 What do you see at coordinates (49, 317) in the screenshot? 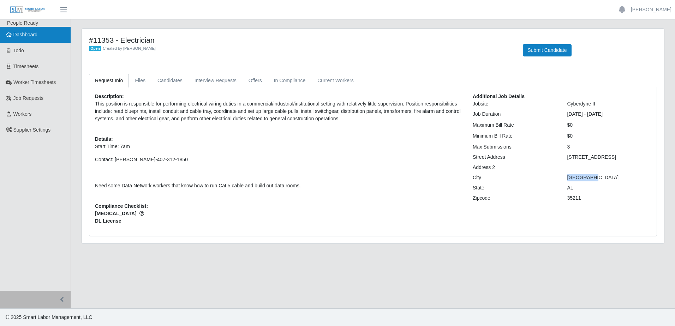
I see `span: © 2025 Smart Labor Management, LLC` at bounding box center [49, 317].